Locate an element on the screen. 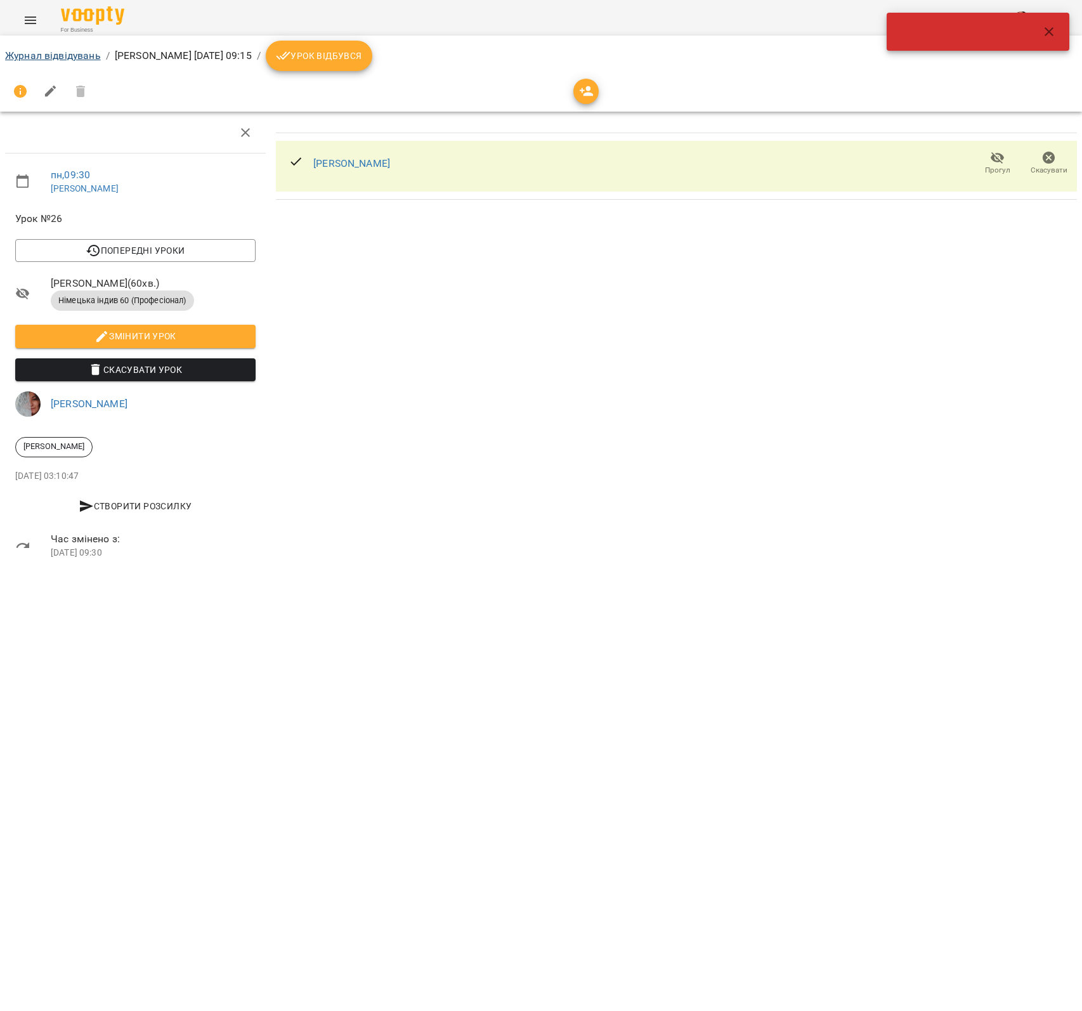 This screenshot has width=1082, height=1011. span: Урок №26 is located at coordinates (135, 219).